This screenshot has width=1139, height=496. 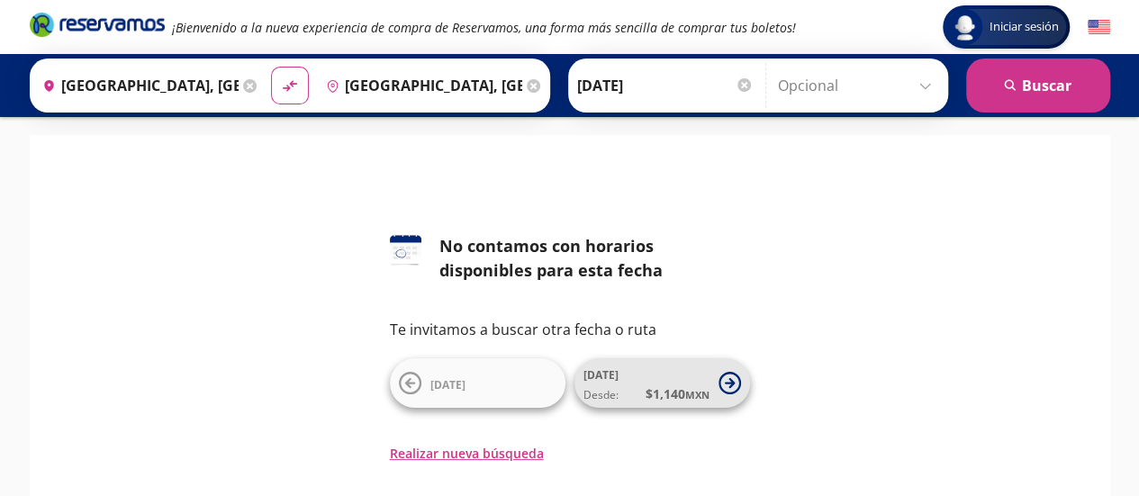 What do you see at coordinates (1098, 27) in the screenshot?
I see `button: English` at bounding box center [1098, 27].